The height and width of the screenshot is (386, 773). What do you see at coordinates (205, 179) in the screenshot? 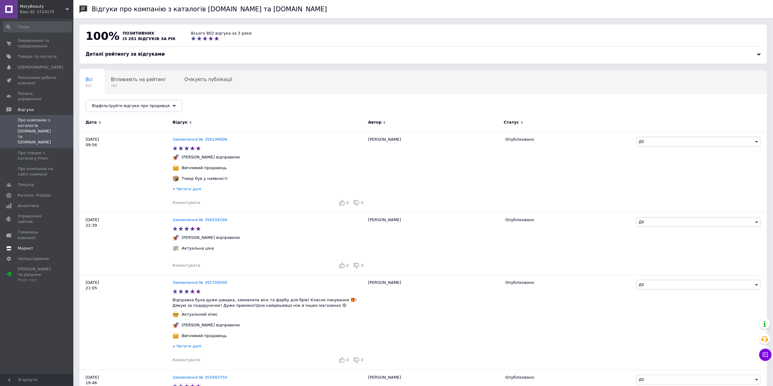
I see `div: Товар був у наявності` at bounding box center [205, 179].